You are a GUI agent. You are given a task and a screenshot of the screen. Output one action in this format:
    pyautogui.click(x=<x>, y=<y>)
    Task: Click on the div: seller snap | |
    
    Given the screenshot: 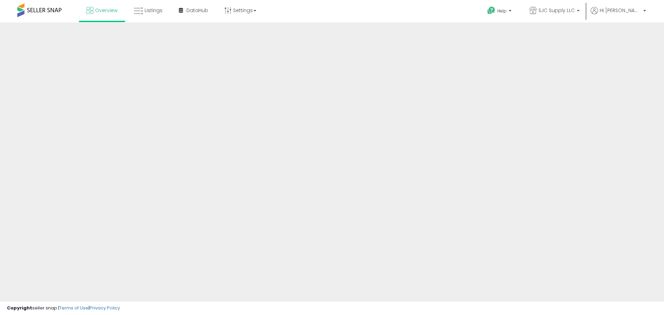 What is the action you would take?
    pyautogui.click(x=63, y=308)
    